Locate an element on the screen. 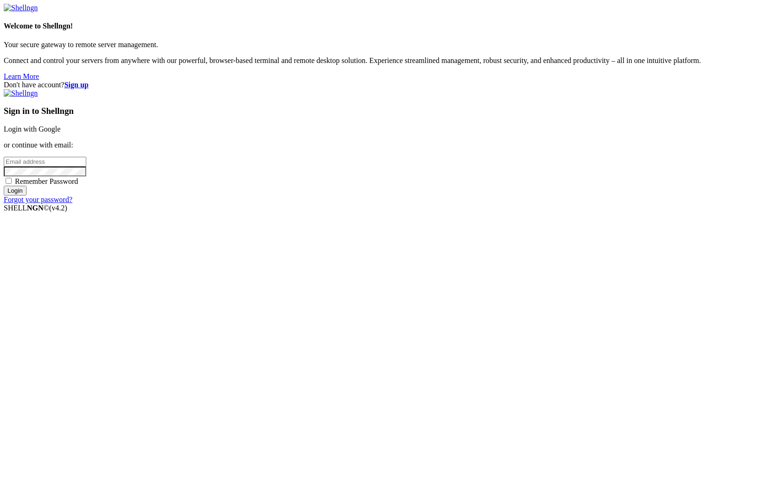  div: Don't have account? is located at coordinates (385, 85).